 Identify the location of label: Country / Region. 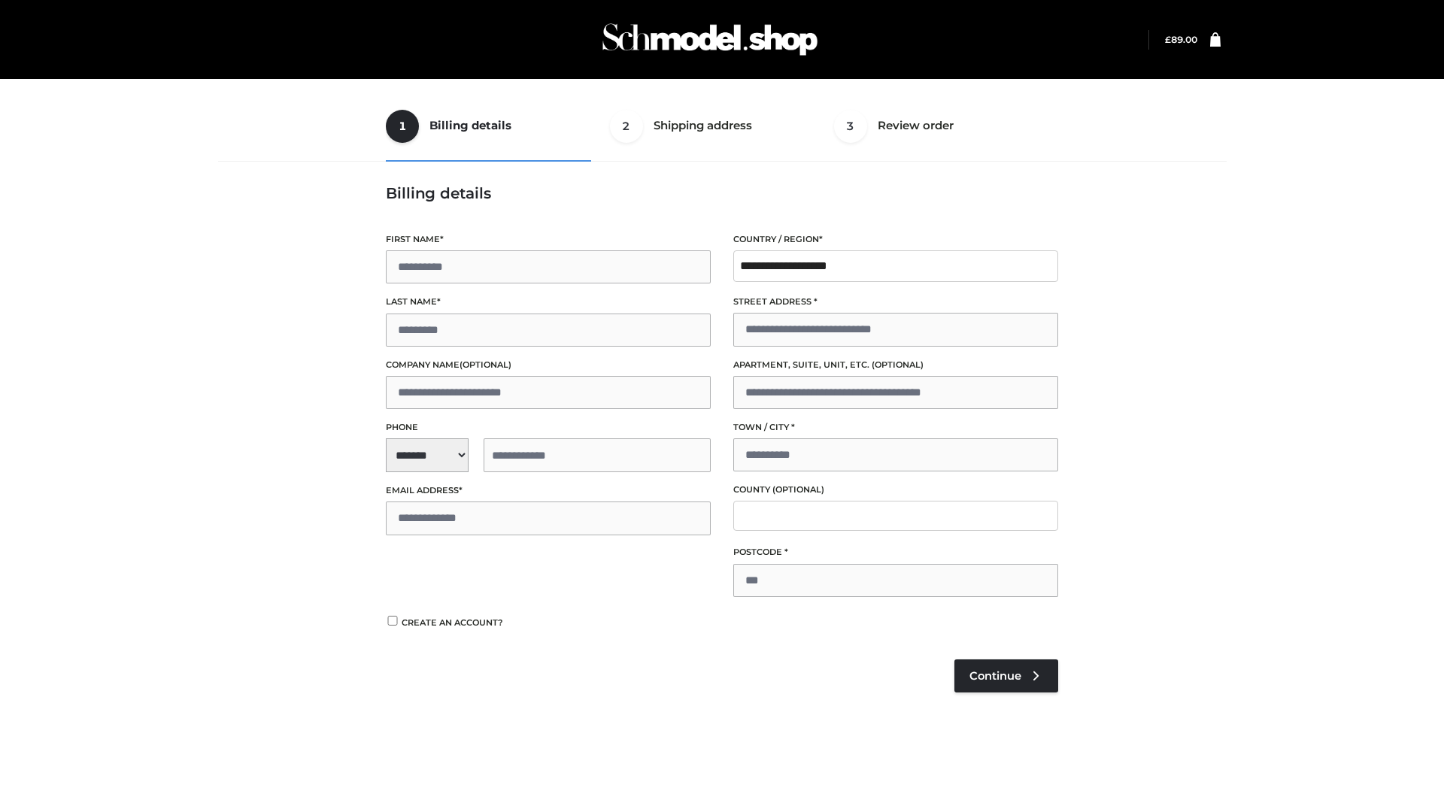
(895, 239).